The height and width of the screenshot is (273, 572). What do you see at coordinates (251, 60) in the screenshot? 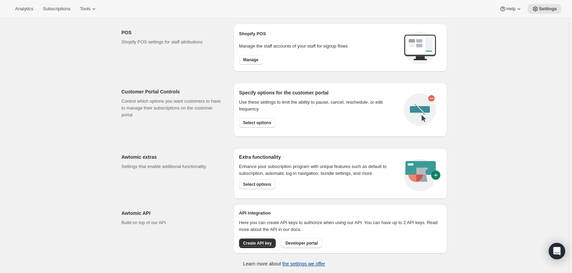
I see `button: Manage` at bounding box center [251, 60].